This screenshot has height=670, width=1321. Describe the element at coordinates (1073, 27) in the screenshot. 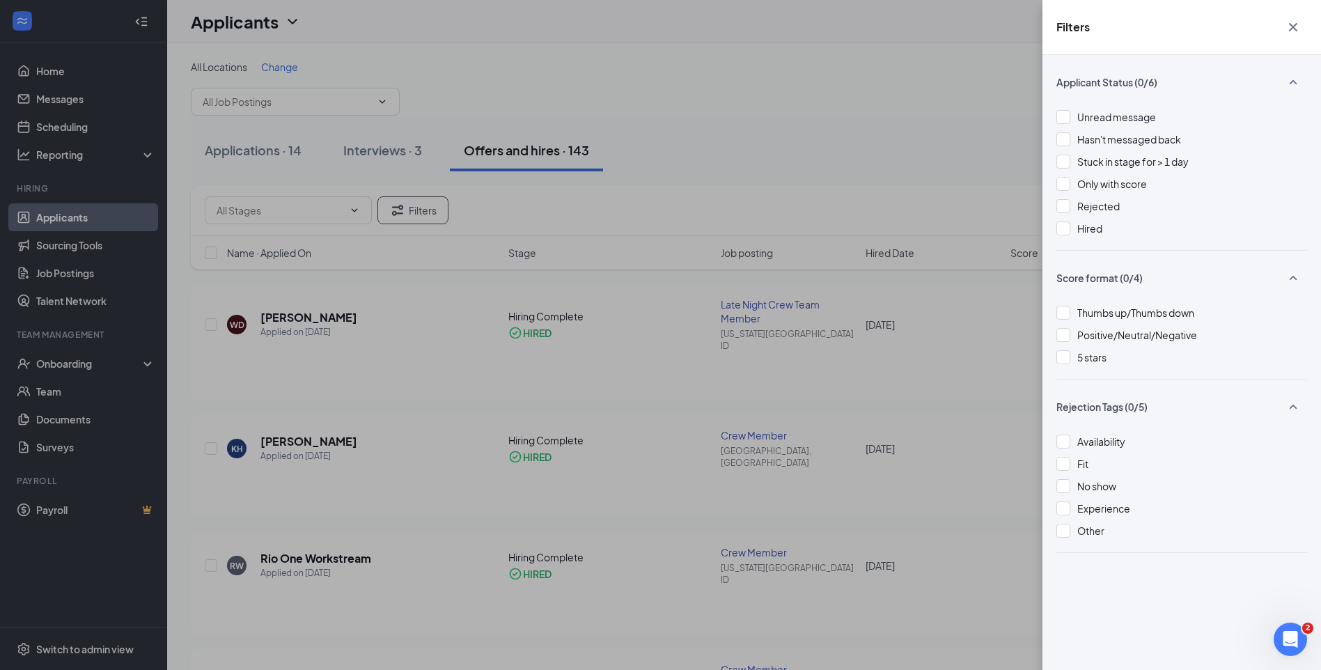

I see `h5: Filters` at that location.